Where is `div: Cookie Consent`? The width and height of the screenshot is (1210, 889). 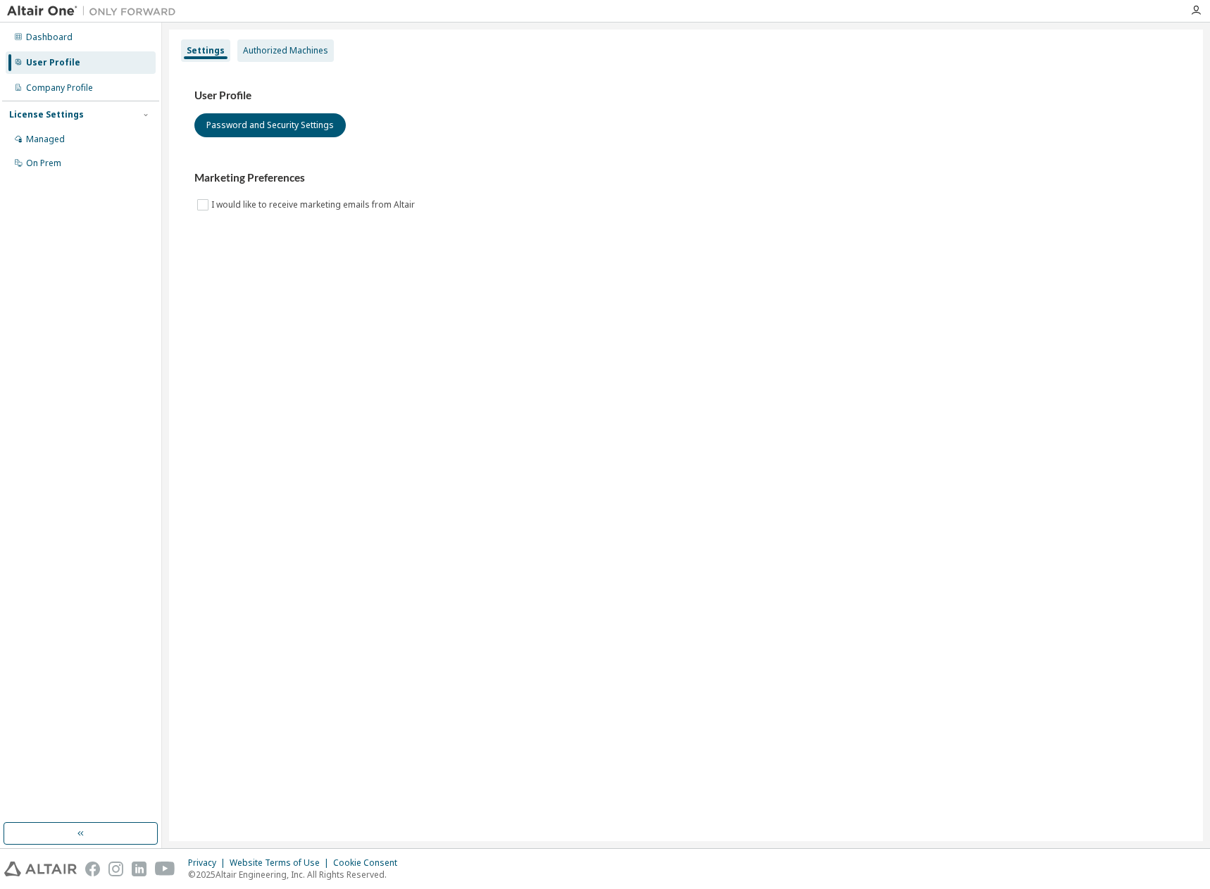
div: Cookie Consent is located at coordinates (369, 863).